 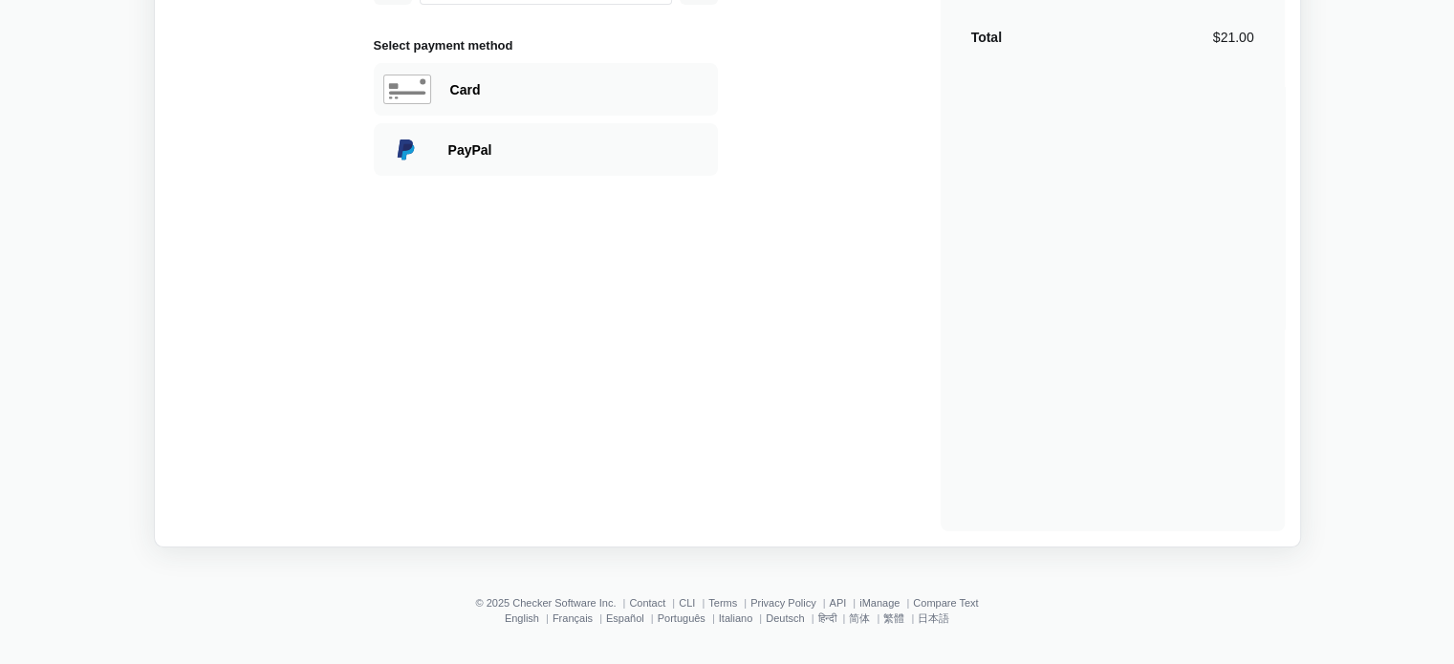 I want to click on a: Italiano, so click(x=735, y=618).